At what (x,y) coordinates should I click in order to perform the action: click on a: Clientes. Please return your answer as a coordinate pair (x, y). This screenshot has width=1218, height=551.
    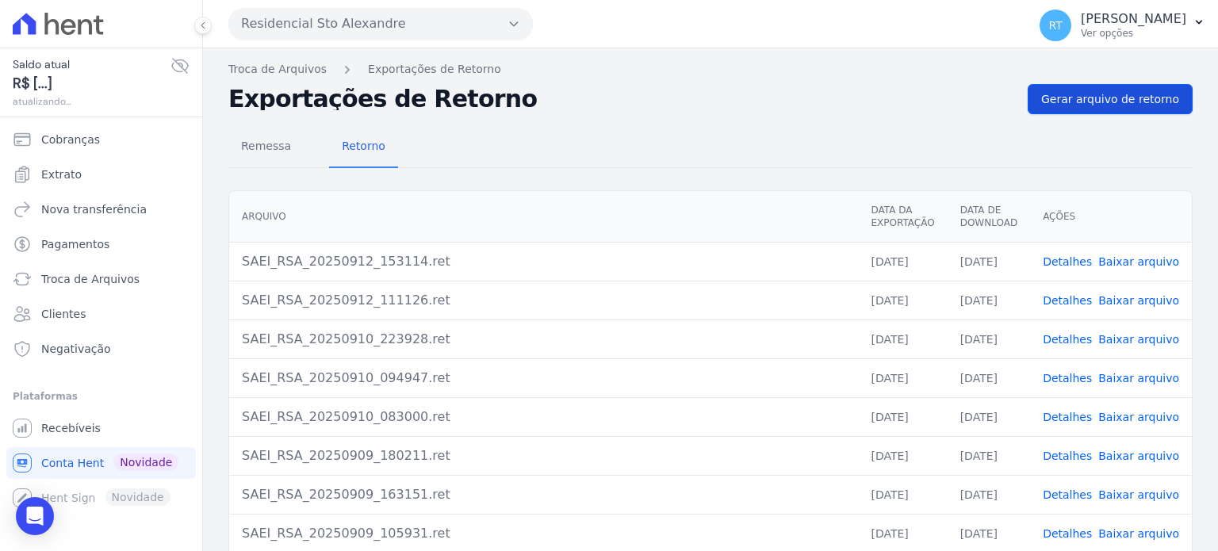
    Looking at the image, I should click on (101, 314).